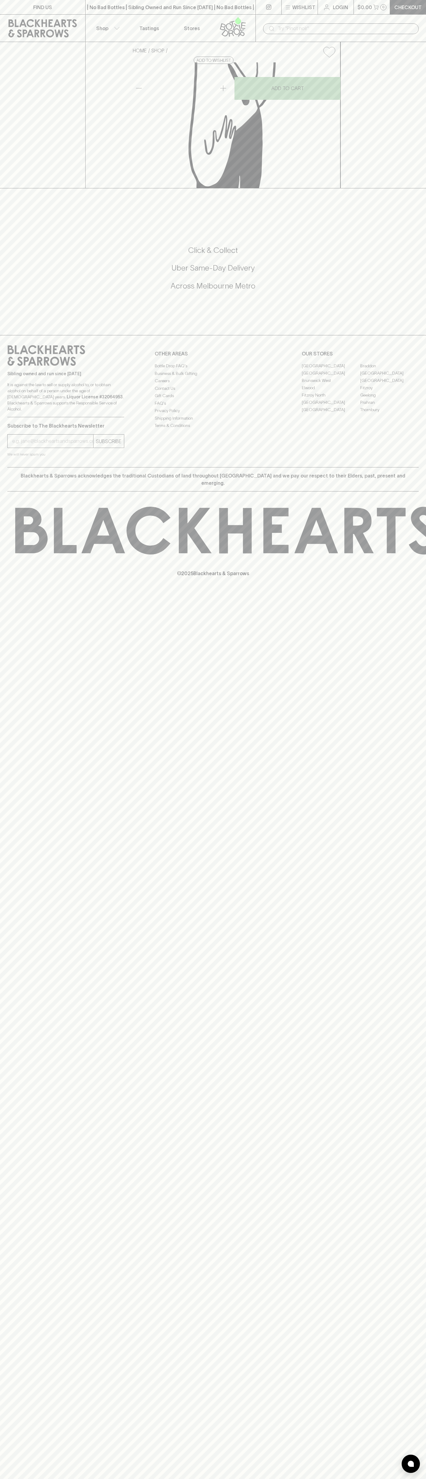  I want to click on strong: Liquor License #32064953, so click(95, 397).